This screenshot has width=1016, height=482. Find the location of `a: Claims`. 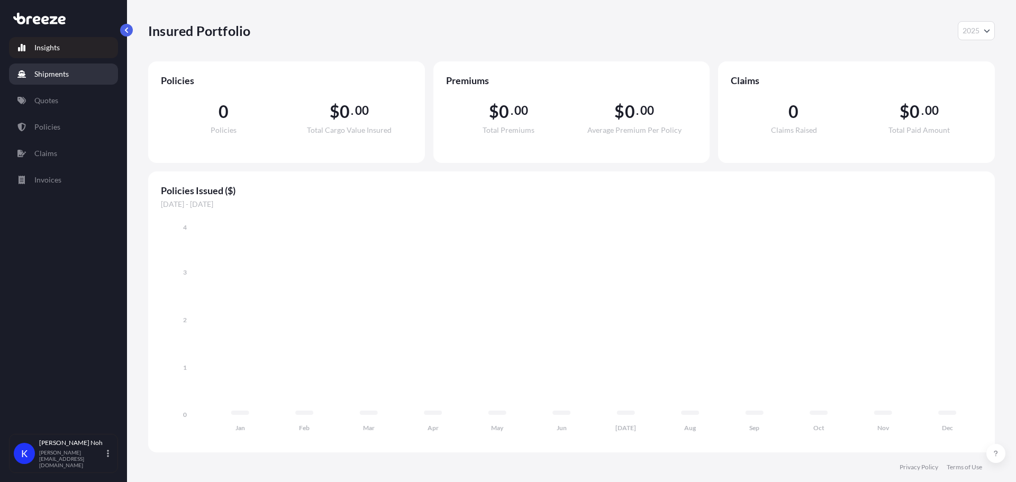

a: Claims is located at coordinates (64, 154).